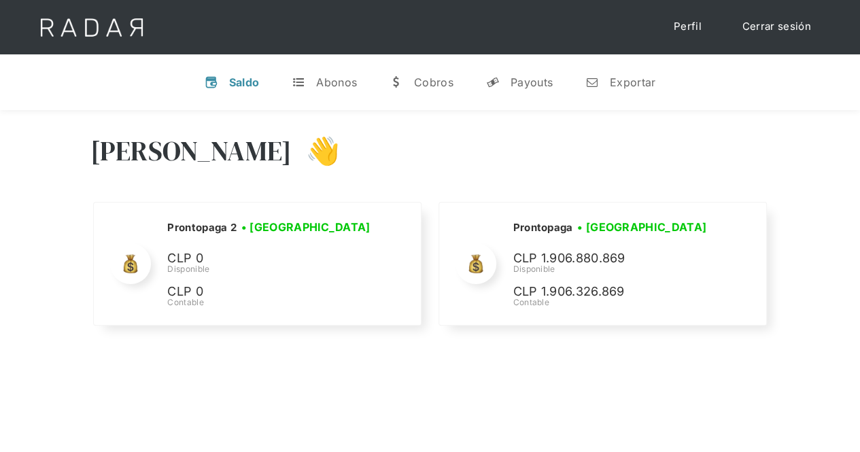 The width and height of the screenshot is (860, 452). What do you see at coordinates (202, 228) in the screenshot?
I see `h2: Prontopaga 2` at bounding box center [202, 228].